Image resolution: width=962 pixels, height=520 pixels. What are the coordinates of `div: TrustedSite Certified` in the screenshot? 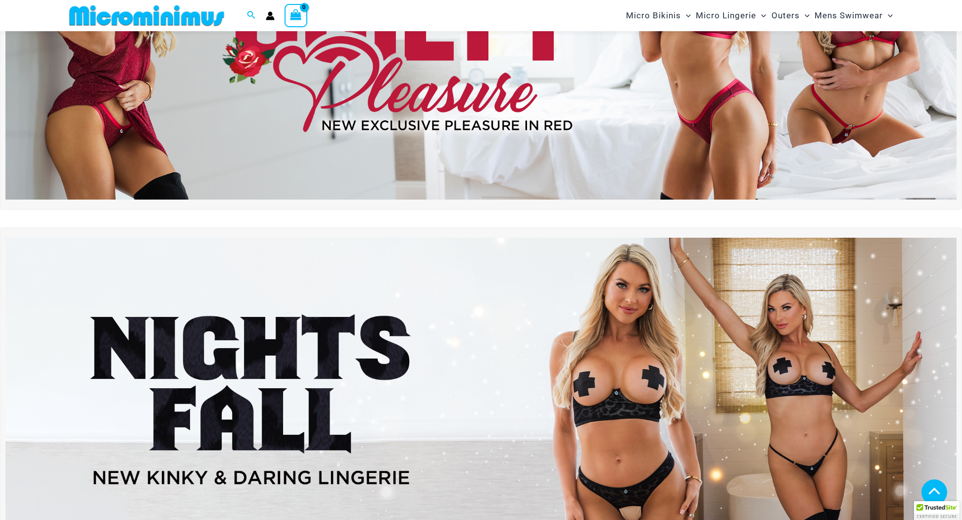 It's located at (937, 510).